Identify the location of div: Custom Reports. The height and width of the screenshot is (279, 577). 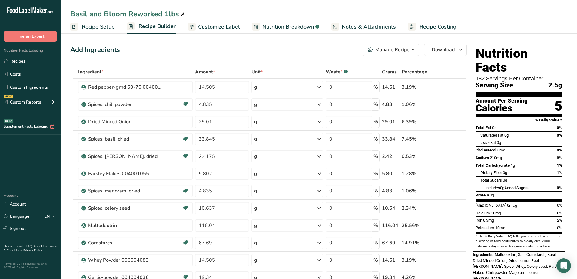
(22, 102).